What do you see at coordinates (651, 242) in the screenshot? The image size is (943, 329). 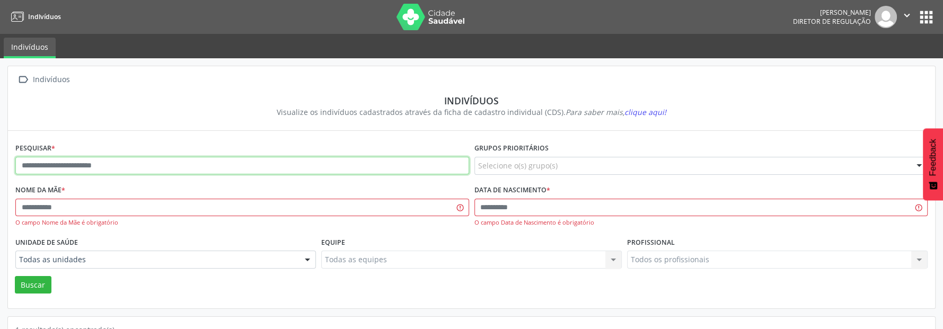 I see `label: Profissional` at bounding box center [651, 242].